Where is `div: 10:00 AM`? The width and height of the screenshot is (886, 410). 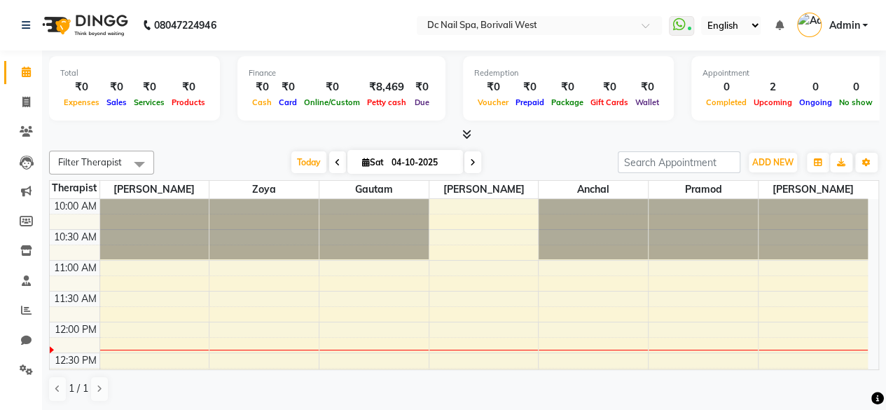 div: 10:00 AM is located at coordinates (75, 206).